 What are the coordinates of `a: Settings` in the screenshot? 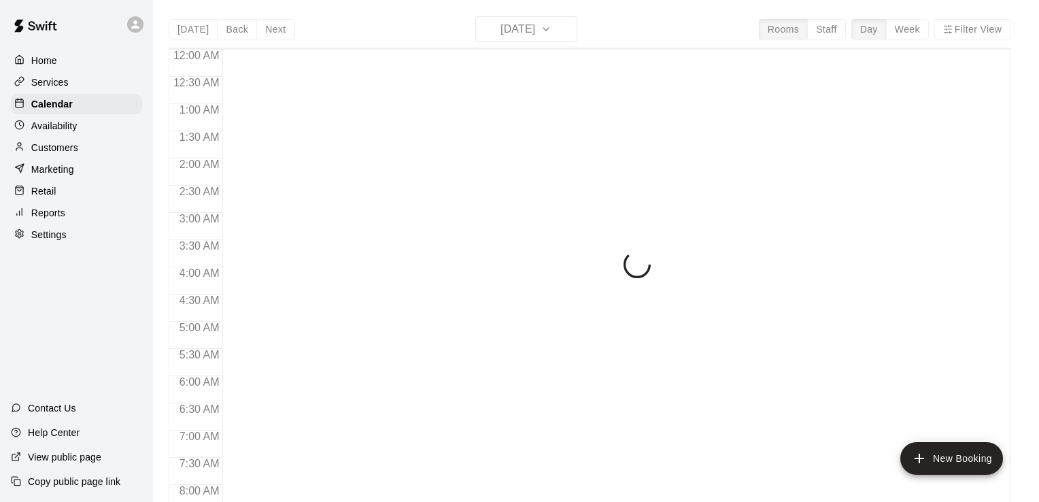 It's located at (76, 234).